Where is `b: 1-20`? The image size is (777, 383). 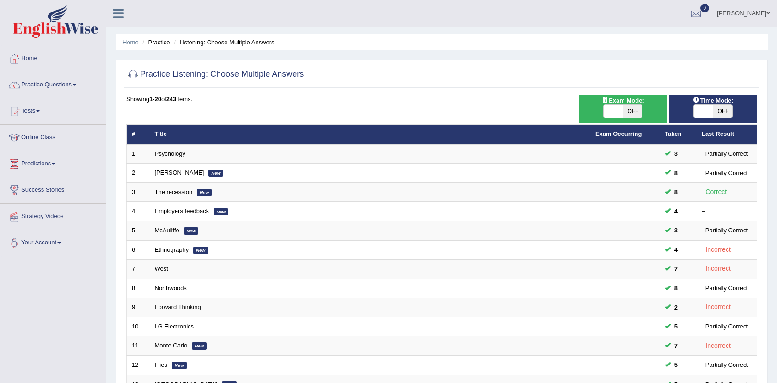
b: 1-20 is located at coordinates (155, 99).